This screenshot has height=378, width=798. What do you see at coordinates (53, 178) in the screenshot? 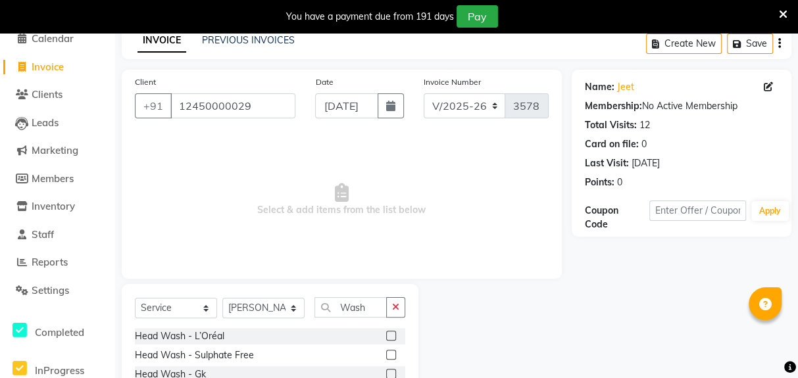
I see `span: Members` at bounding box center [53, 178].